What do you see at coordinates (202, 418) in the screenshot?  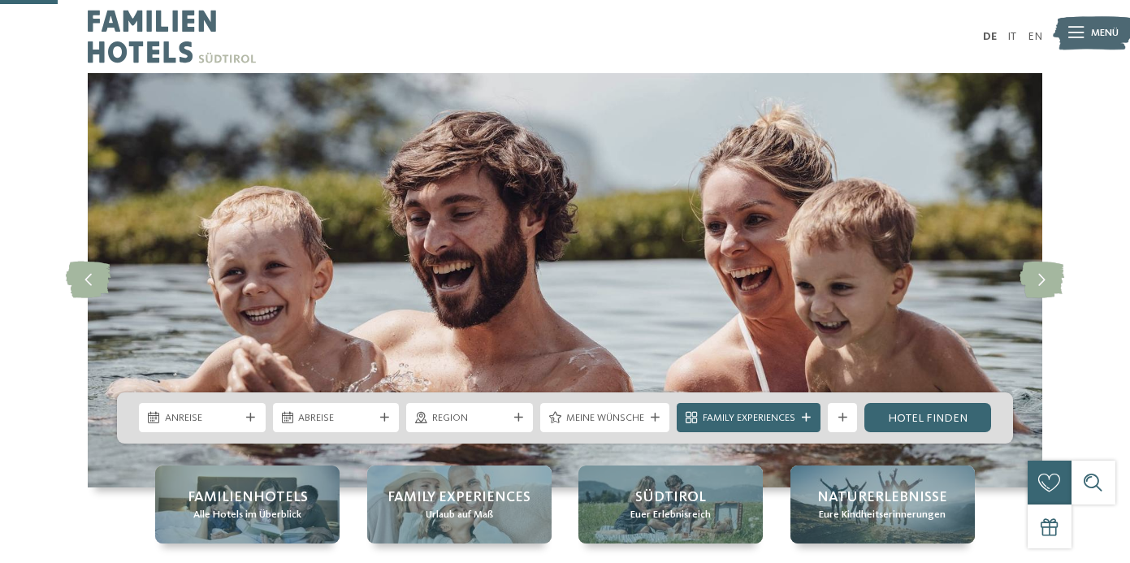 I see `span: Anreise` at bounding box center [202, 418].